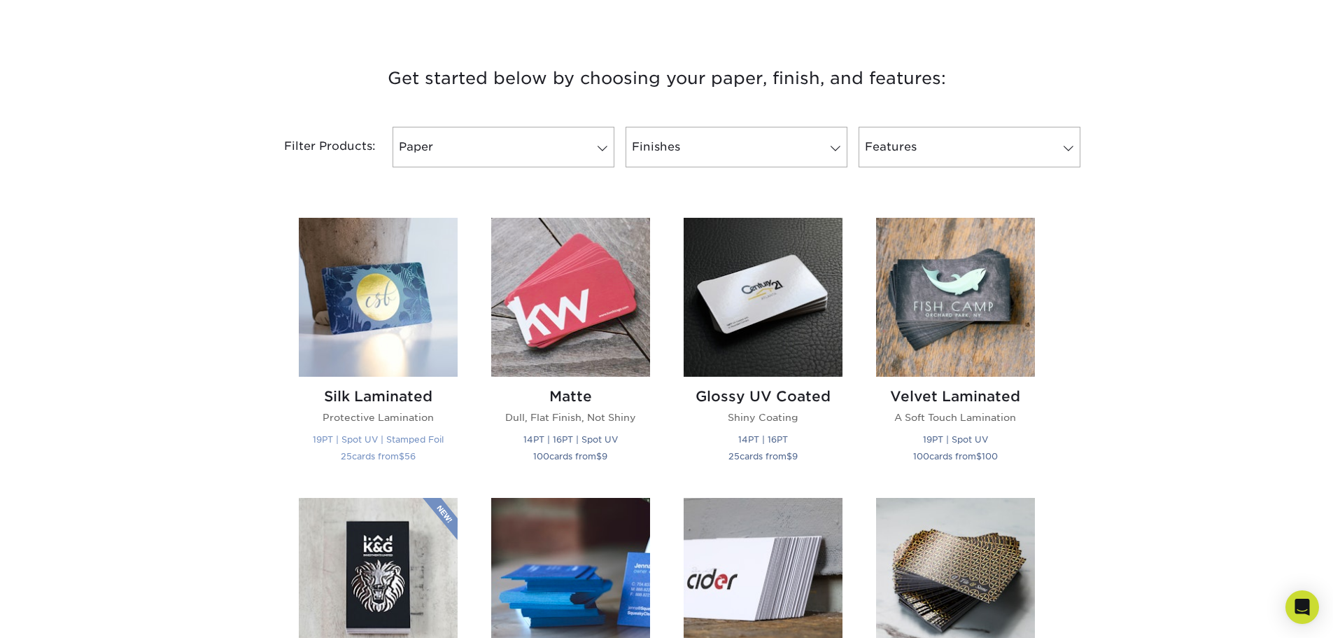 The height and width of the screenshot is (638, 1333). What do you see at coordinates (410, 456) in the screenshot?
I see `span: 56` at bounding box center [410, 456].